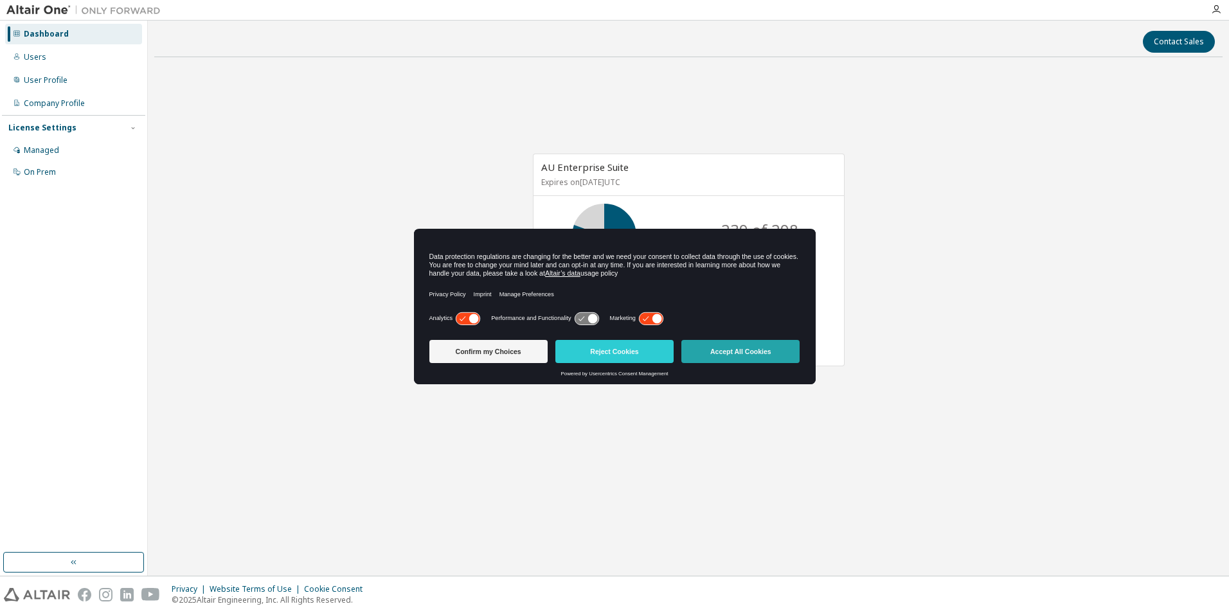 The width and height of the screenshot is (1229, 613). Describe the element at coordinates (256, 589) in the screenshot. I see `div: Website Terms of Use` at that location.